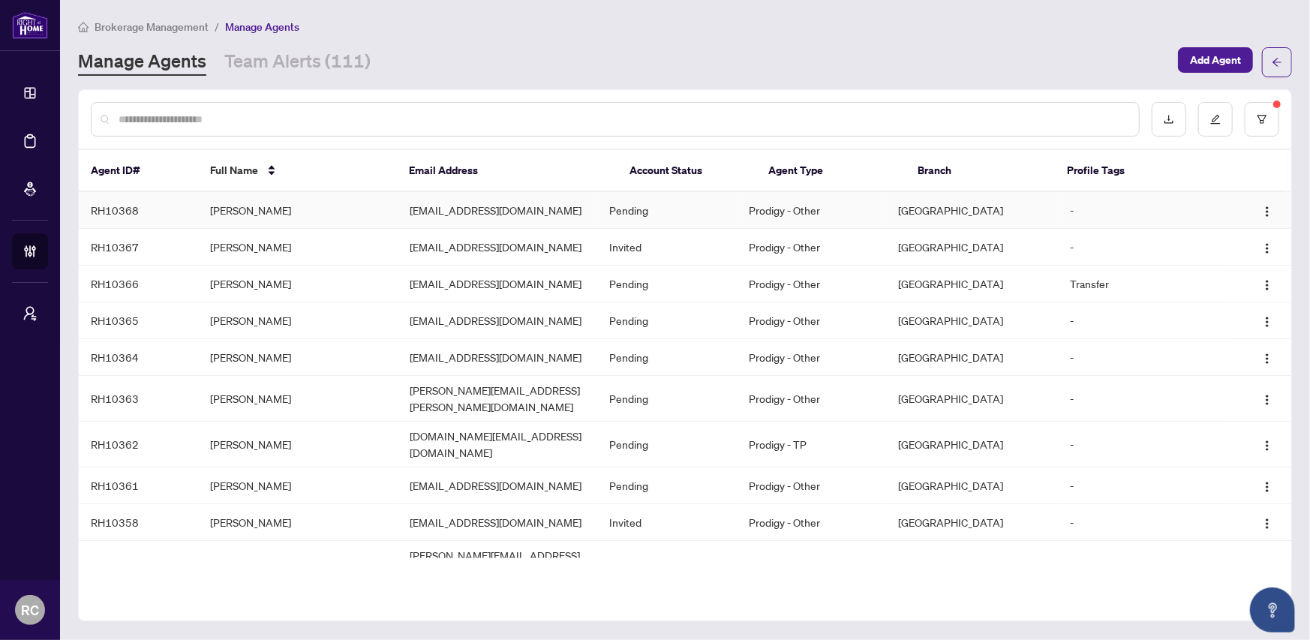 This screenshot has width=1310, height=640. I want to click on td: RH10358, so click(138, 522).